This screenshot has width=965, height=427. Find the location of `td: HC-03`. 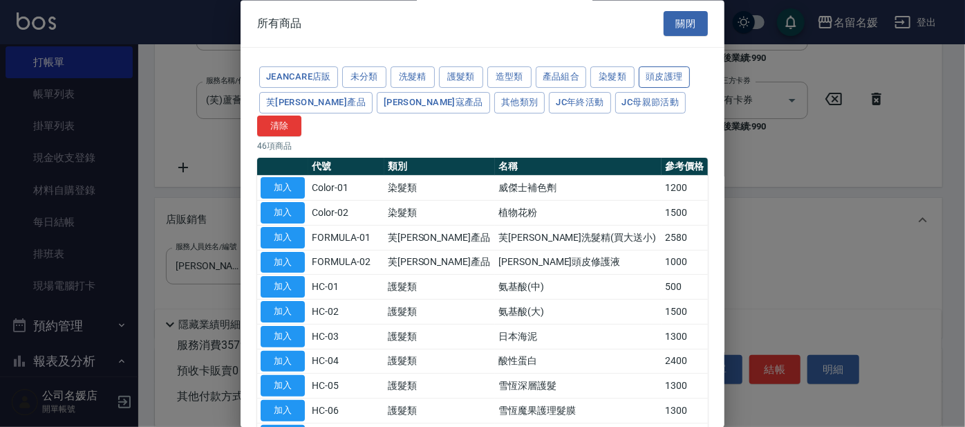

td: HC-03 is located at coordinates (346, 337).